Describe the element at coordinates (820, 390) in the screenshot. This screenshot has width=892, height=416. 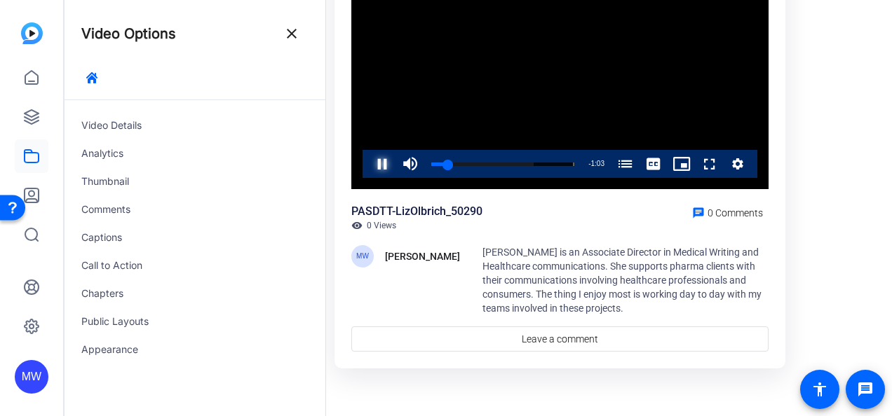
I see `mat-icon: accessibility` at that location.